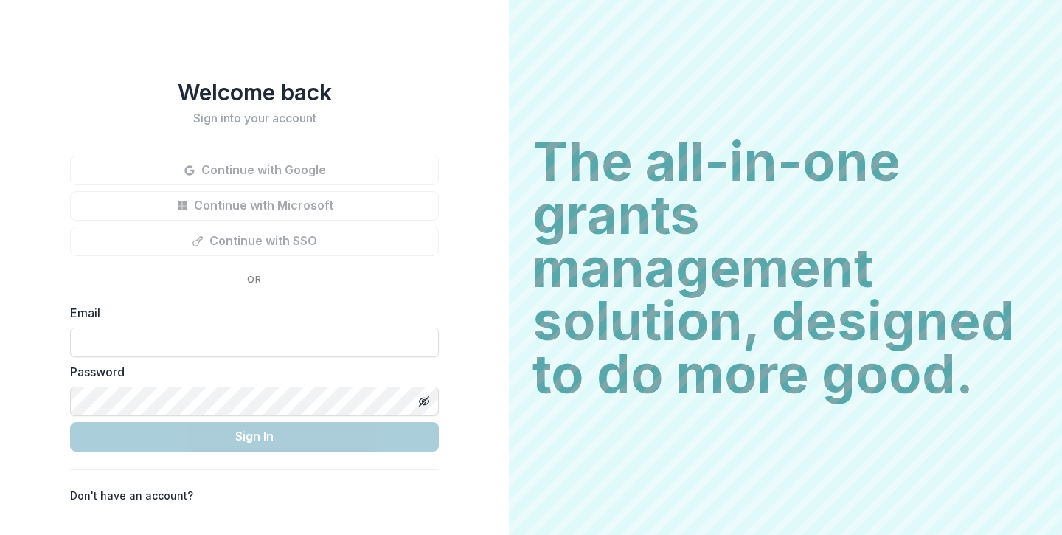  What do you see at coordinates (250, 313) in the screenshot?
I see `label: Email` at bounding box center [250, 313].